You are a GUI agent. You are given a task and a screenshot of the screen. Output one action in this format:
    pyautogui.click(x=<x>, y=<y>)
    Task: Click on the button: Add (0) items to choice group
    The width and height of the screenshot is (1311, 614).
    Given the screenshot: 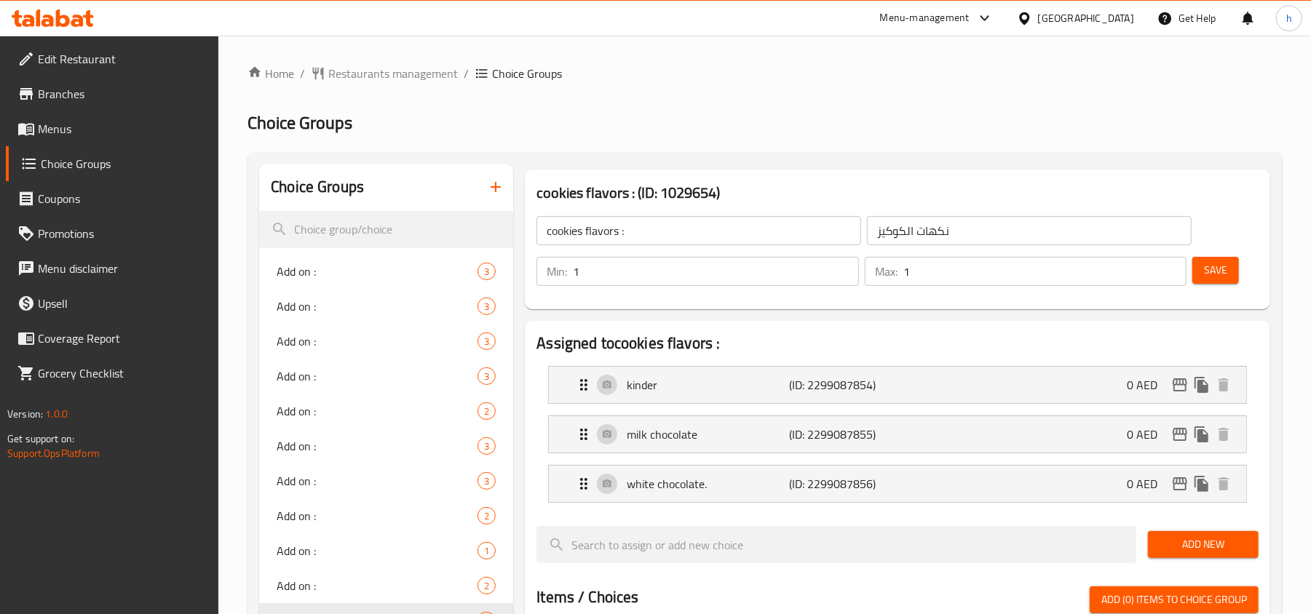 What is the action you would take?
    pyautogui.click(x=1174, y=600)
    